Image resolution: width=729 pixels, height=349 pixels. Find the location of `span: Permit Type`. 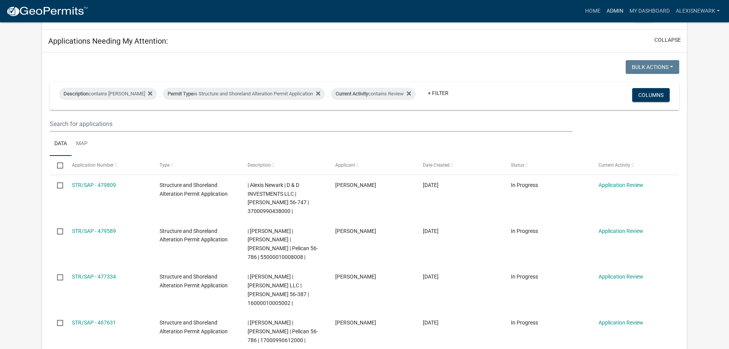

span: Permit Type is located at coordinates (181, 93).